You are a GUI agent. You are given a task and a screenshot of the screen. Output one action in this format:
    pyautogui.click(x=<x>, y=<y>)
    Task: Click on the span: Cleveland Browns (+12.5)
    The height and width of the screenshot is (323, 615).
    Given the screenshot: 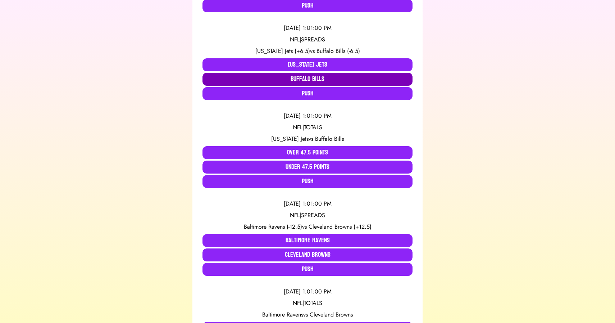 What is the action you would take?
    pyautogui.click(x=340, y=226)
    